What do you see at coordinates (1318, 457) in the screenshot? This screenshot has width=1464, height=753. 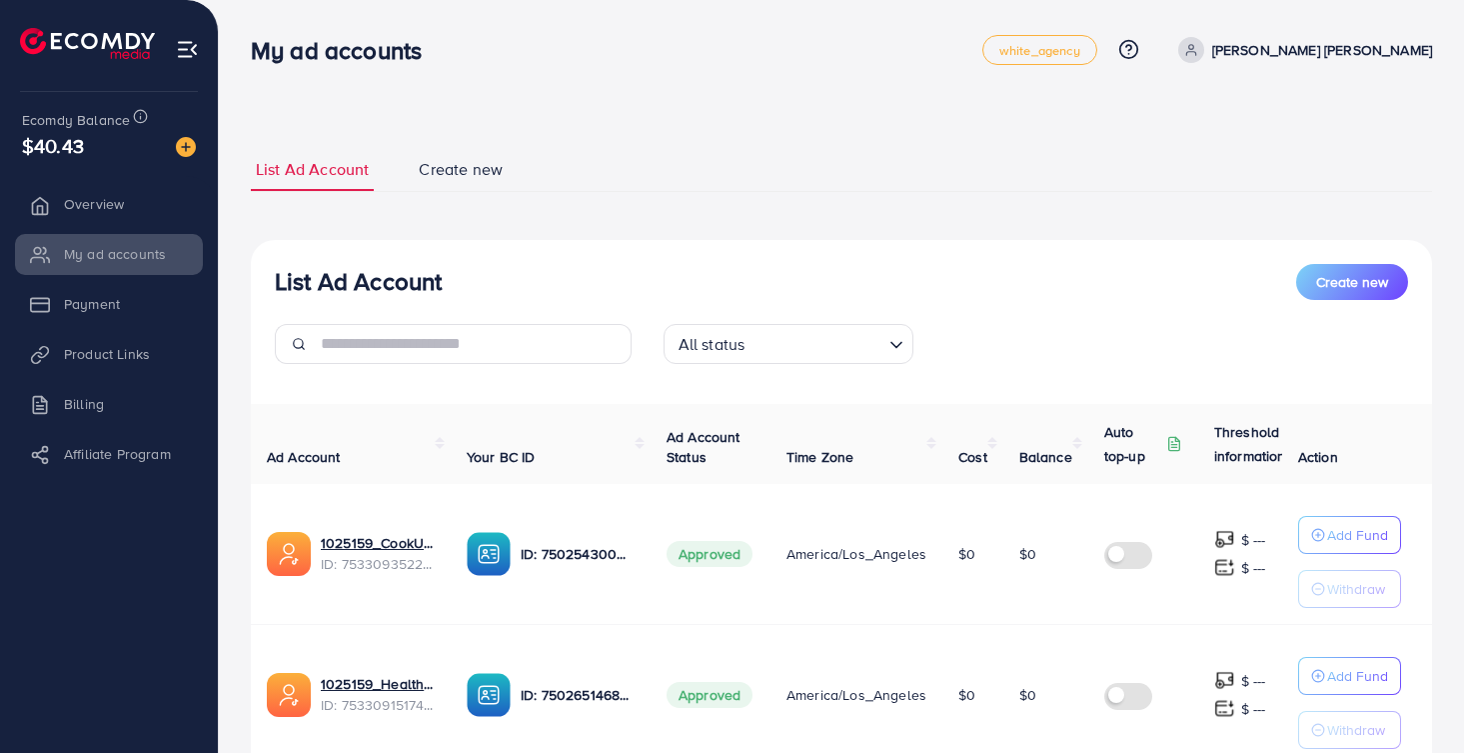 I see `span: Action` at bounding box center [1318, 457].